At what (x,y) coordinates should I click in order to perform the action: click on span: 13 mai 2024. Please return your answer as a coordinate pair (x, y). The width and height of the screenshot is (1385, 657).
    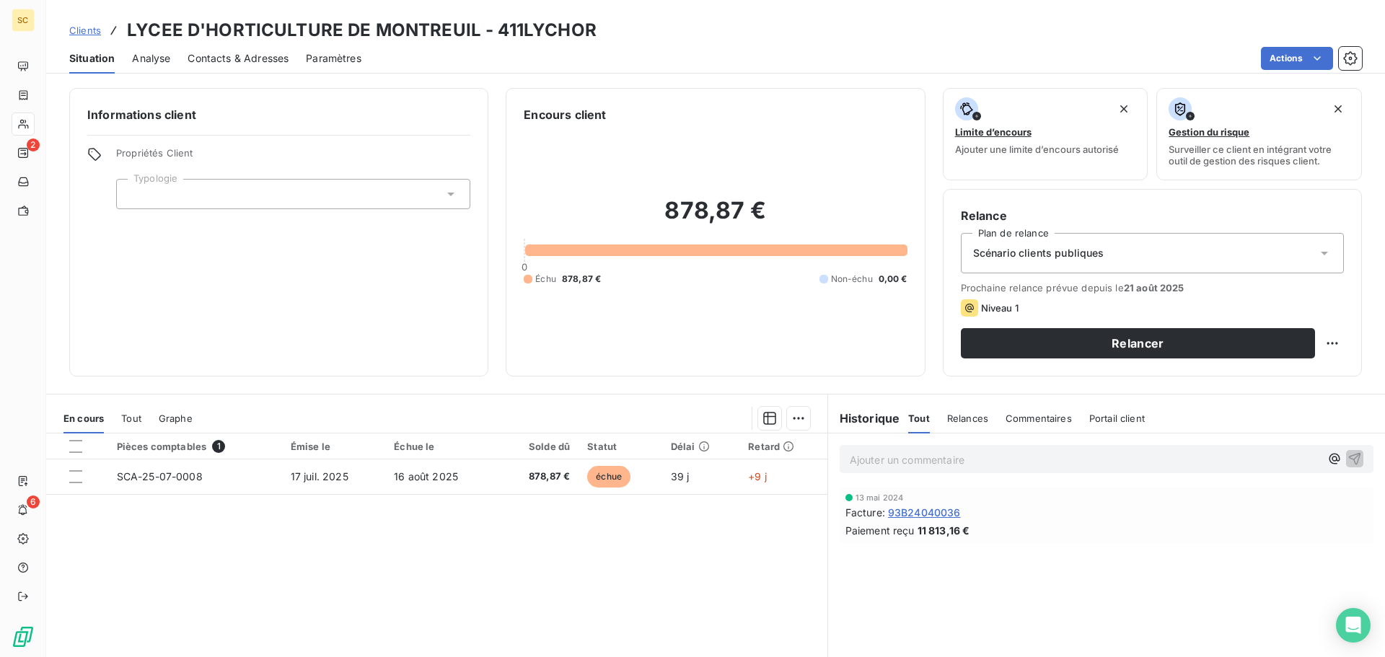
    Looking at the image, I should click on (880, 498).